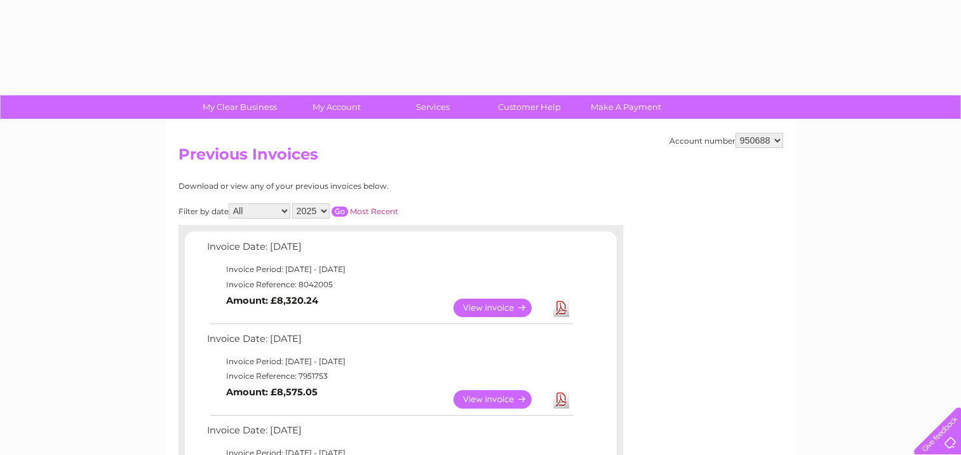 Image resolution: width=961 pixels, height=455 pixels. Describe the element at coordinates (345, 211) in the screenshot. I see `div: Filter by date` at that location.